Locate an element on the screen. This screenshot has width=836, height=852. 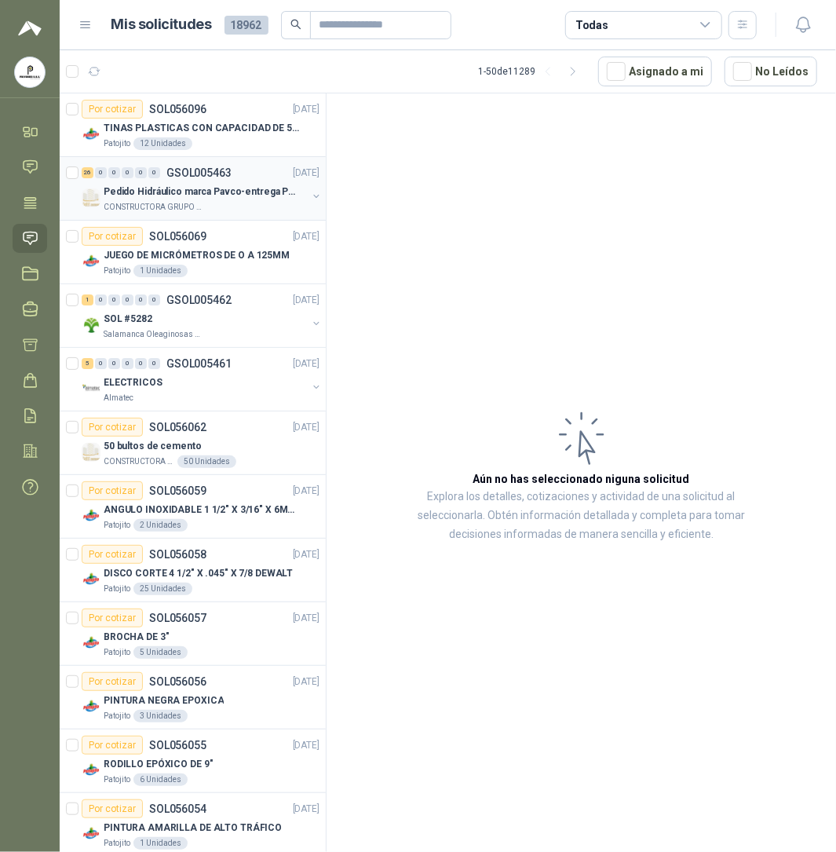
p: SOL056069 is located at coordinates (177, 236).